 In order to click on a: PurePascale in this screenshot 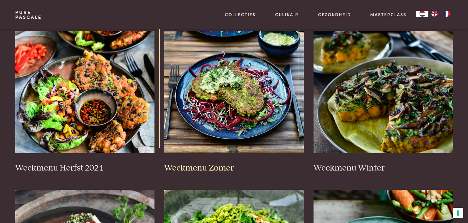, I will do `click(28, 15)`.